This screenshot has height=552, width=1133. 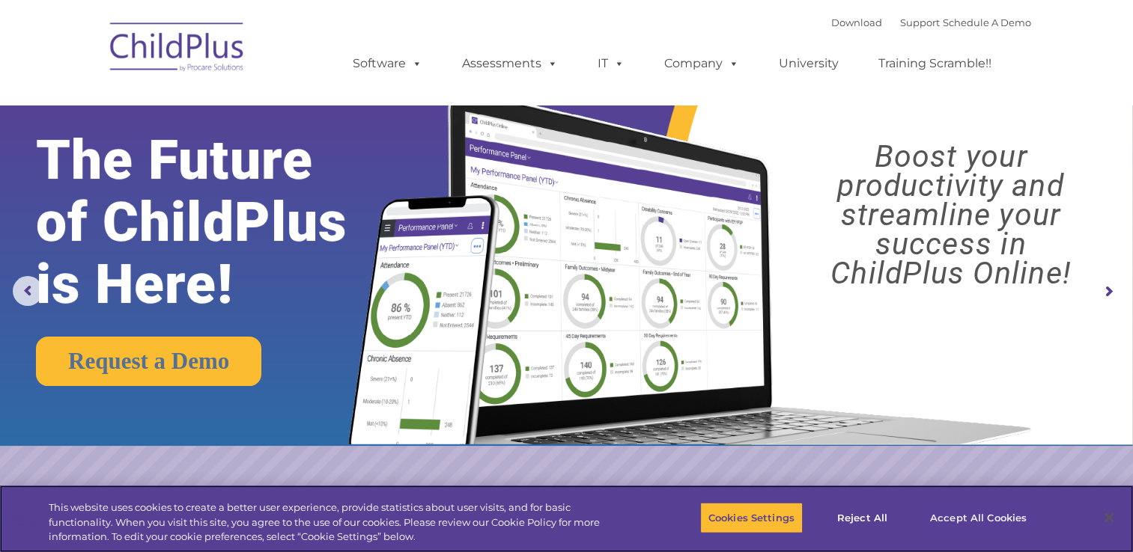 I want to click on div: This website uses cookies to create a better user experience, provide statistics about user visit..., so click(x=335, y=523).